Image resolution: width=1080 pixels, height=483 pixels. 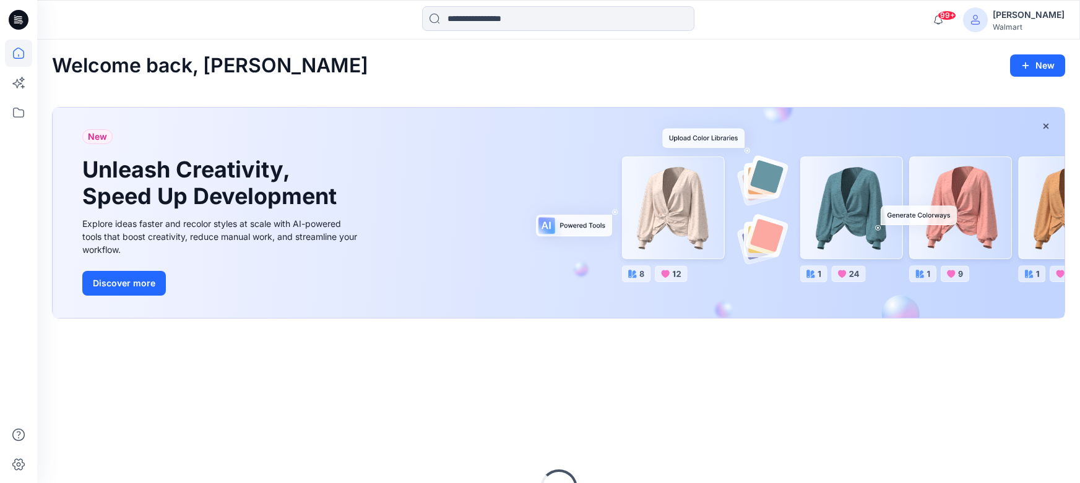 I want to click on div: Explore ideas faster and recolor styles at scale with AI-powered tools that boost creativity, red..., so click(x=222, y=236).